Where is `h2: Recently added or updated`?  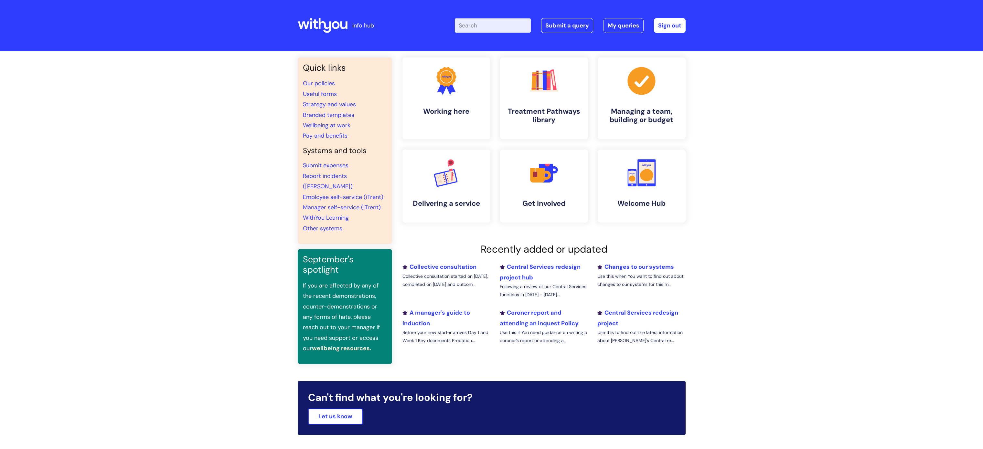
h2: Recently added or updated is located at coordinates (544, 249).